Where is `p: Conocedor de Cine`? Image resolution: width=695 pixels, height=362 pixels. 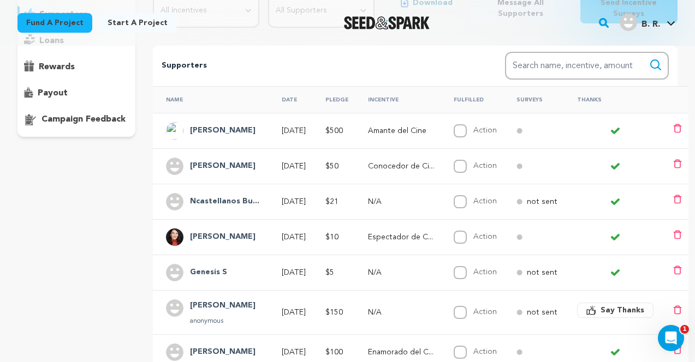
p: Conocedor de Cine is located at coordinates (400, 166).